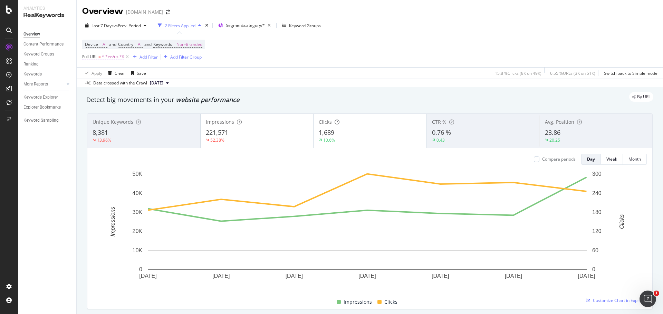  What do you see at coordinates (554, 140) in the screenshot?
I see `div: 20.25` at bounding box center [554, 140].